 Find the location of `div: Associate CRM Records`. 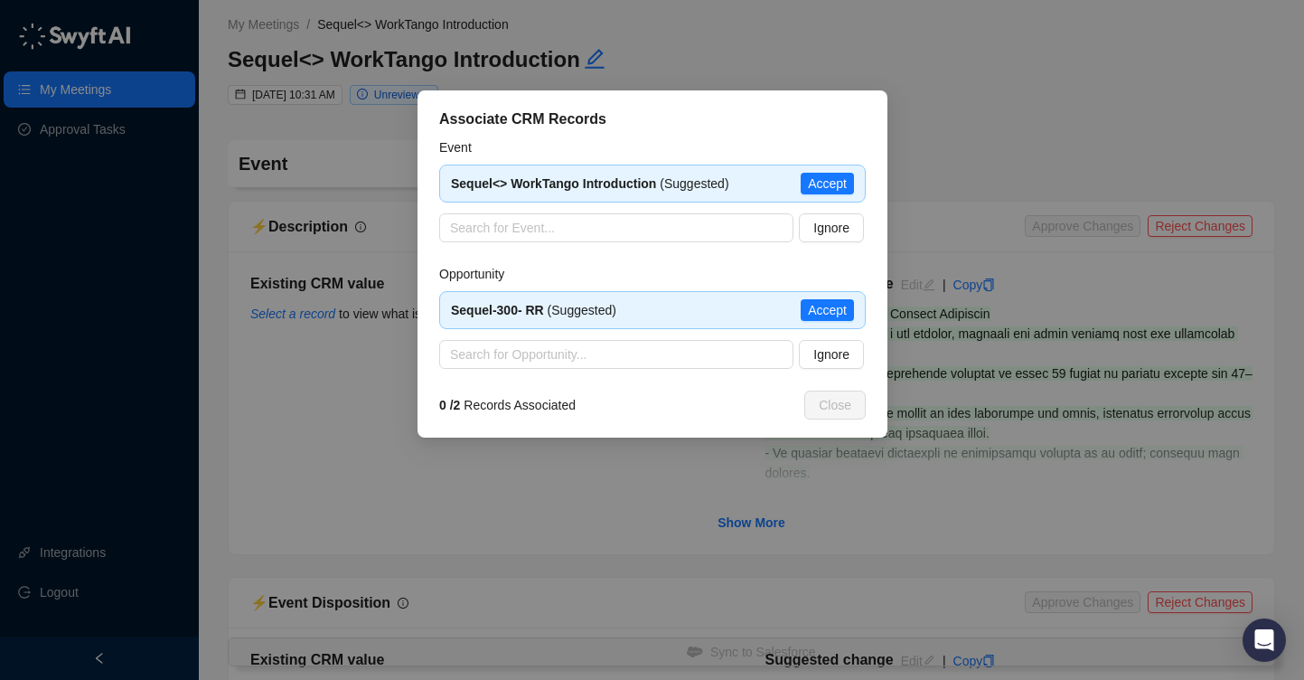

div: Associate CRM Records is located at coordinates (652, 119).